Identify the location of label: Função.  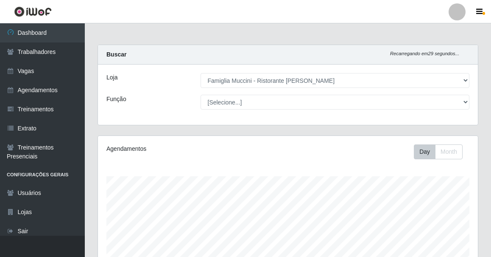
(116, 99).